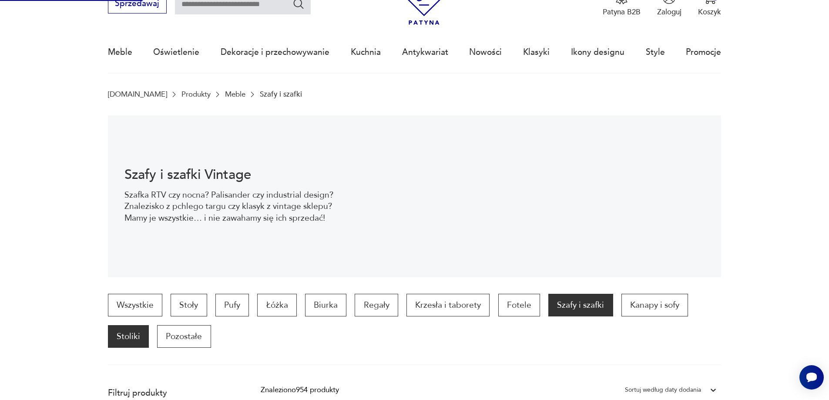  What do you see at coordinates (485, 52) in the screenshot?
I see `a: Nowości` at bounding box center [485, 52].